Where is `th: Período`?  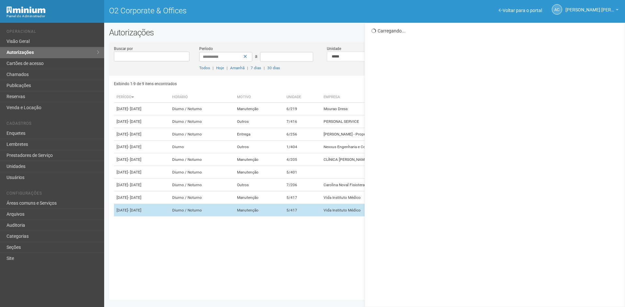
th: Período is located at coordinates (141, 97).